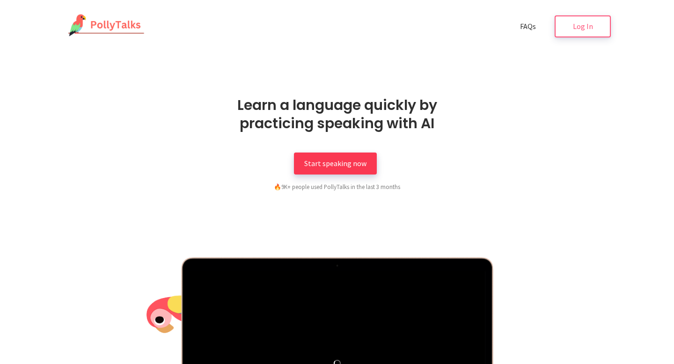 This screenshot has width=674, height=364. What do you see at coordinates (528, 26) in the screenshot?
I see `span: FAQs` at bounding box center [528, 26].